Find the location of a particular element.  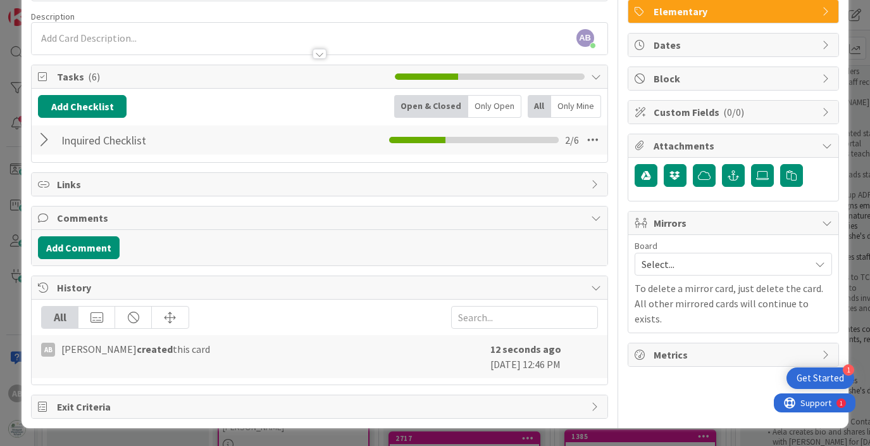

span: Exit Criteria is located at coordinates (320, 406).